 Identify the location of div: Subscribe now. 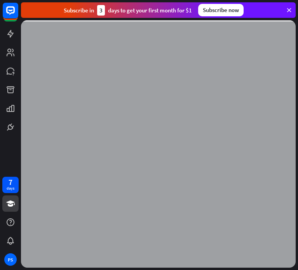
(220, 10).